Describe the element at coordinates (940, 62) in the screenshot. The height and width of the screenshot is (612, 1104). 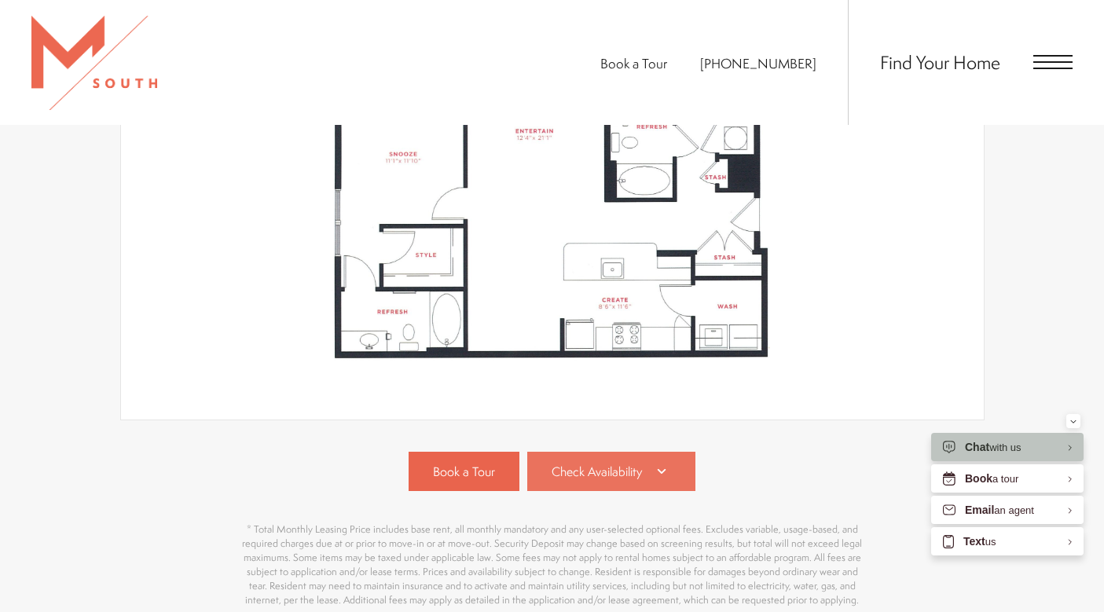
I see `span: Find Your Home` at that location.